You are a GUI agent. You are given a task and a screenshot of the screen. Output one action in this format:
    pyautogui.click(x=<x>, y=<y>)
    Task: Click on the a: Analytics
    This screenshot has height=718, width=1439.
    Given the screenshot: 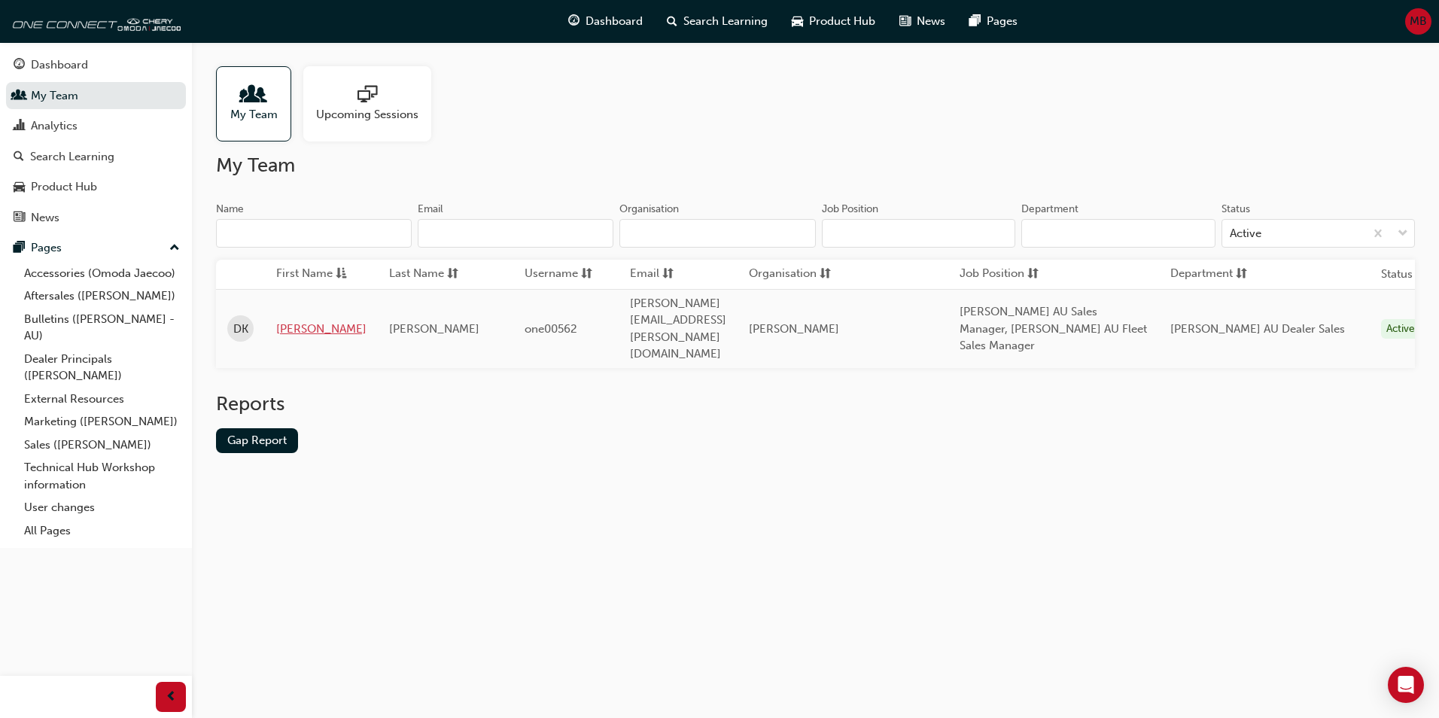 What is the action you would take?
    pyautogui.click(x=96, y=126)
    